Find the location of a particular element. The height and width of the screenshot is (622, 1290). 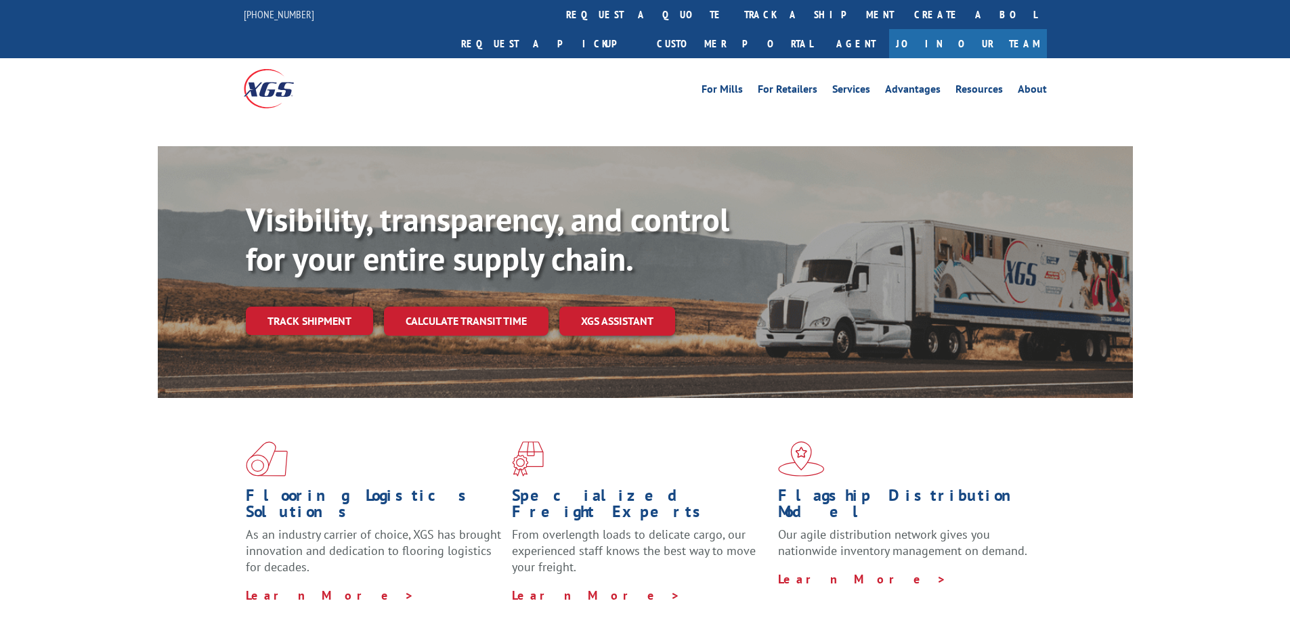

img: xgs-icon-total-supply-chain-intelligence-red is located at coordinates (267, 459).